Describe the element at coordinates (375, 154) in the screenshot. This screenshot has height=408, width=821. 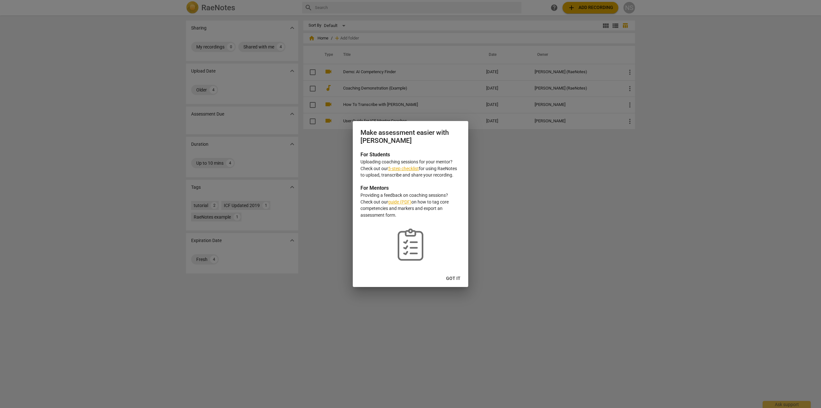
I see `b: For Students` at that location.